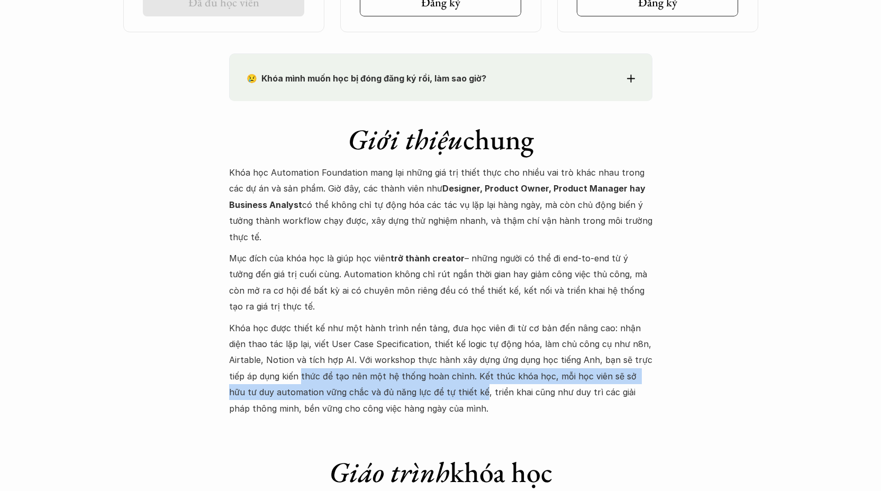 The width and height of the screenshot is (881, 491). I want to click on p: Khóa học được thiết kế như một hành trình nền tảng, đưa học viên đi từ cơ bản đến nâng cao: nhận ..., so click(441, 368).